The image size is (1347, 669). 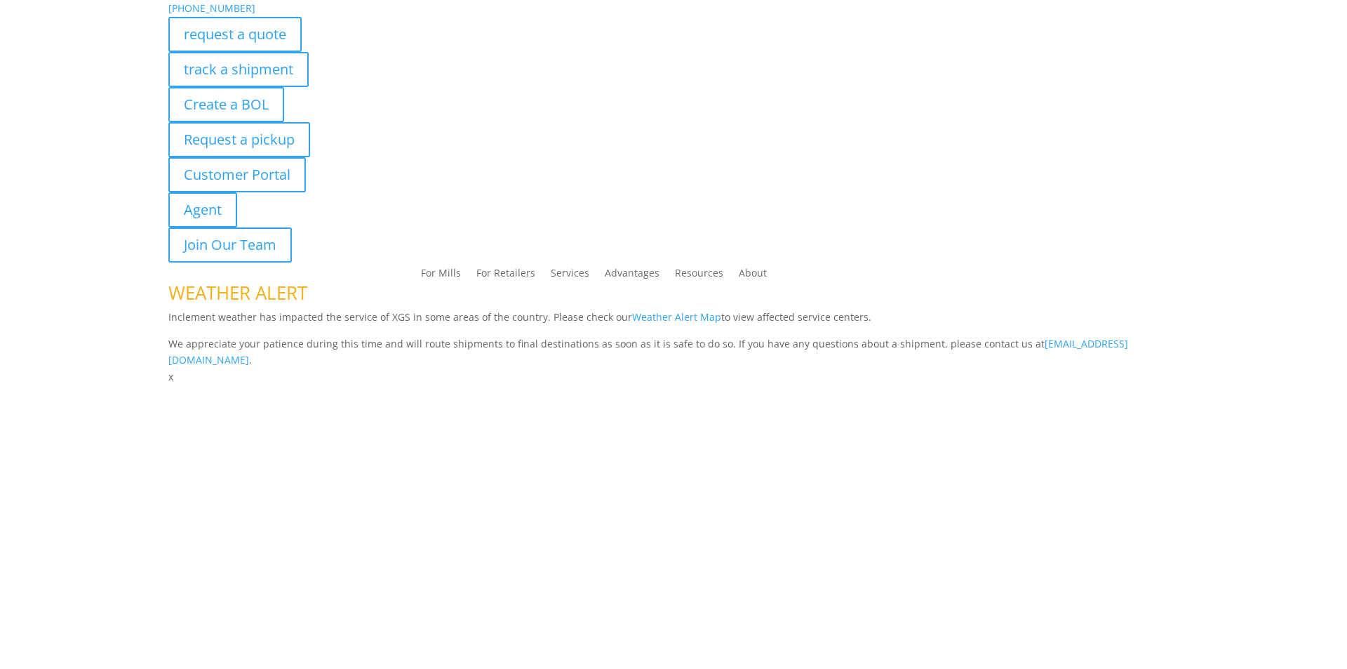 What do you see at coordinates (632, 276) in the screenshot?
I see `a: Advantages` at bounding box center [632, 276].